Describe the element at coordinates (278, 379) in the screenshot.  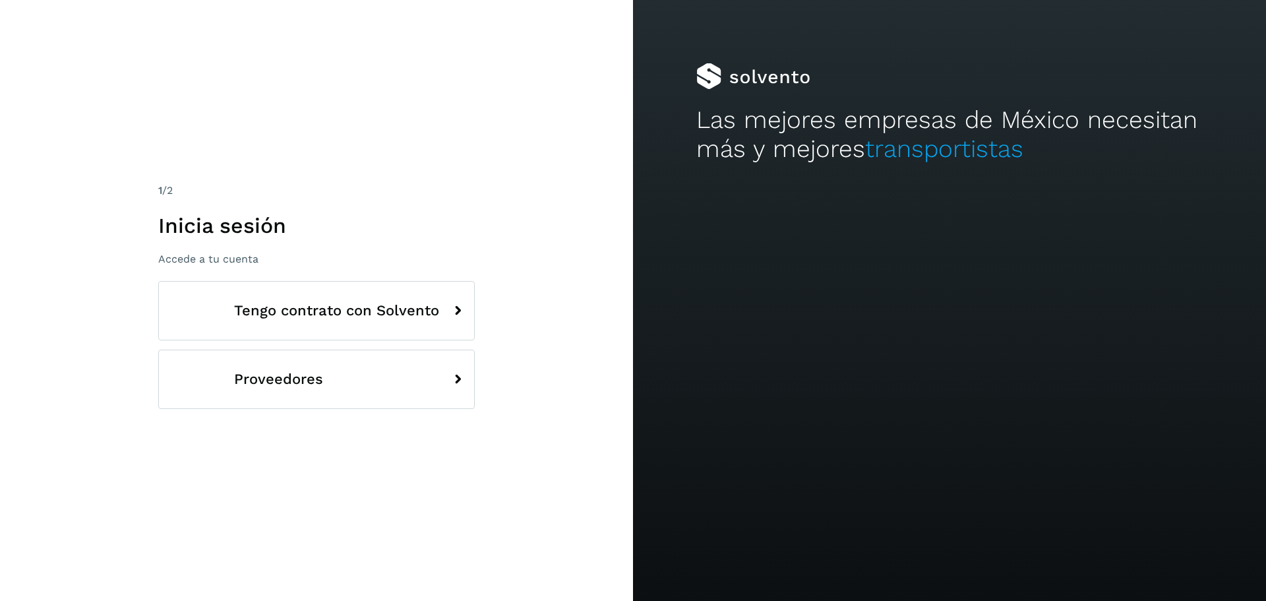
I see `span: Proveedores` at that location.